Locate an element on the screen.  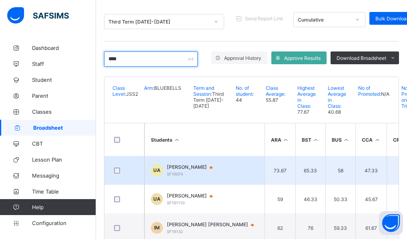
span: Class Level: is located at coordinates (119, 91).